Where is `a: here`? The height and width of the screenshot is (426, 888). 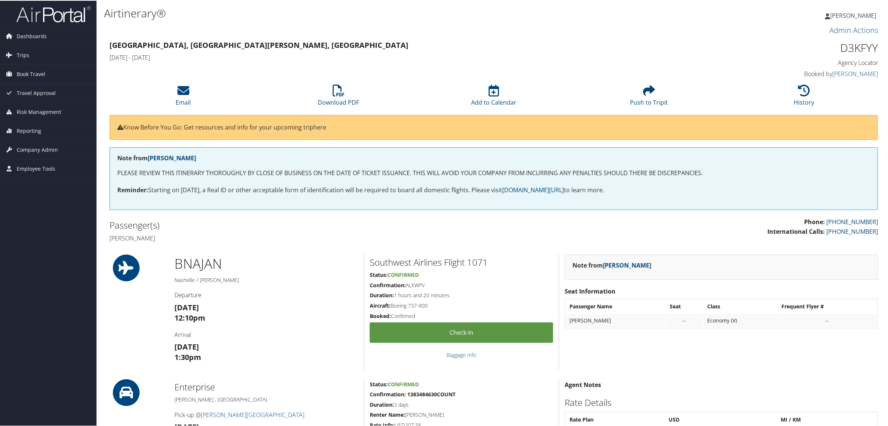
a: here is located at coordinates (320, 127).